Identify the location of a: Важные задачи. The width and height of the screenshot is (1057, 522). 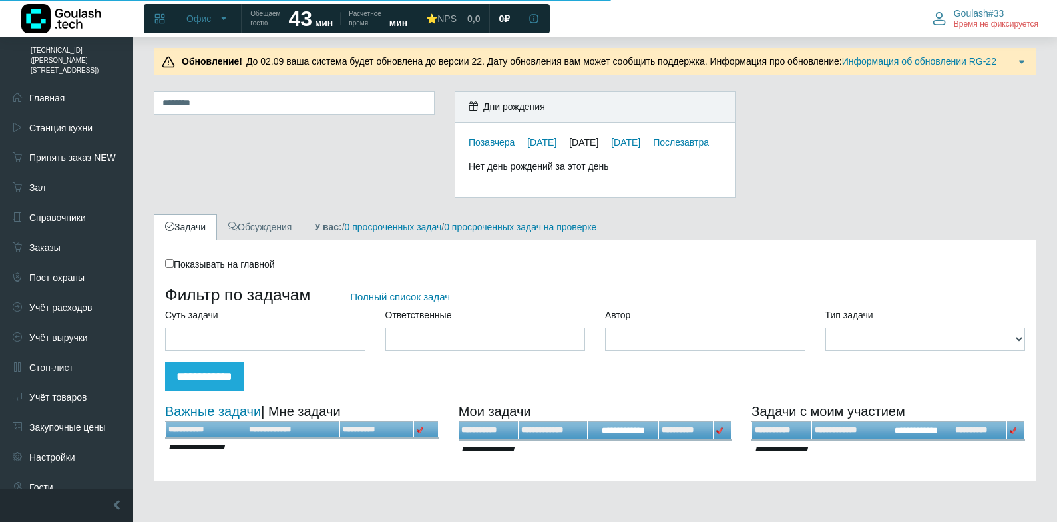
(213, 411).